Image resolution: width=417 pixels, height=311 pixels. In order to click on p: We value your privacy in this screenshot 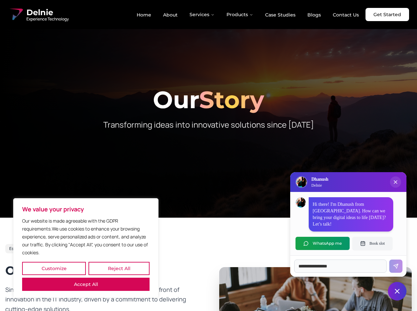, I will do `click(86, 209)`.